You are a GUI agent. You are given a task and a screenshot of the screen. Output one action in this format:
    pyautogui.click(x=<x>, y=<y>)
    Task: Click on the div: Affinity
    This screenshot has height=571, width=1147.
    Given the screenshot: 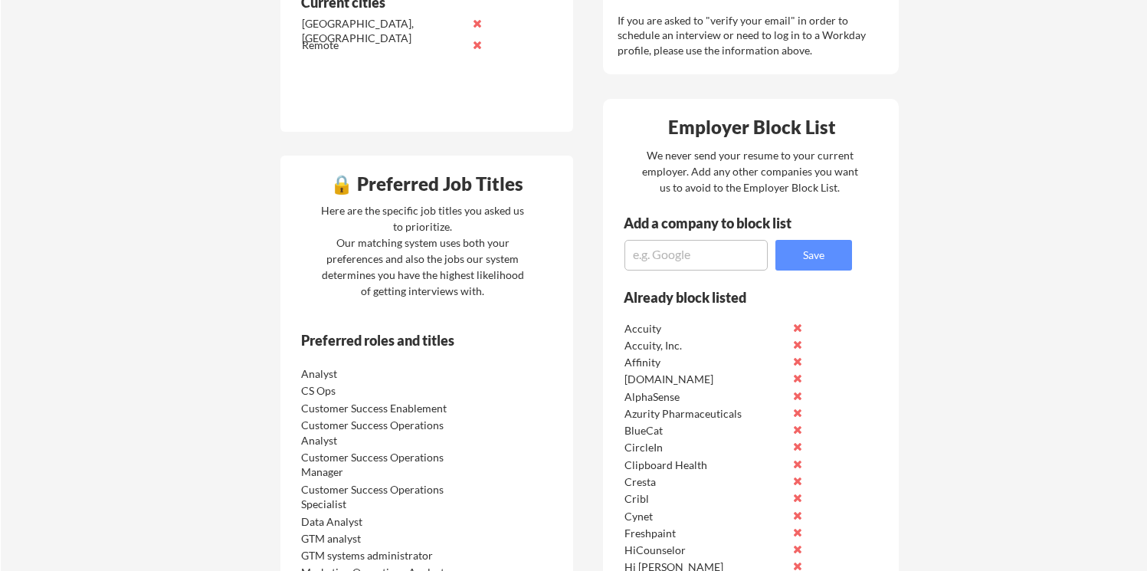 What is the action you would take?
    pyautogui.click(x=705, y=362)
    